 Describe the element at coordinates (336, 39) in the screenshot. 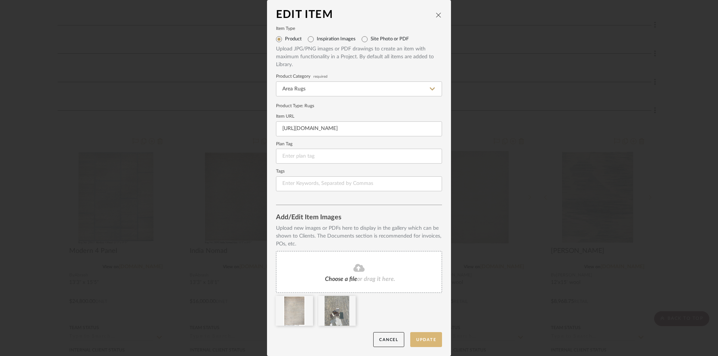

I see `label: Inspiration Images` at that location.